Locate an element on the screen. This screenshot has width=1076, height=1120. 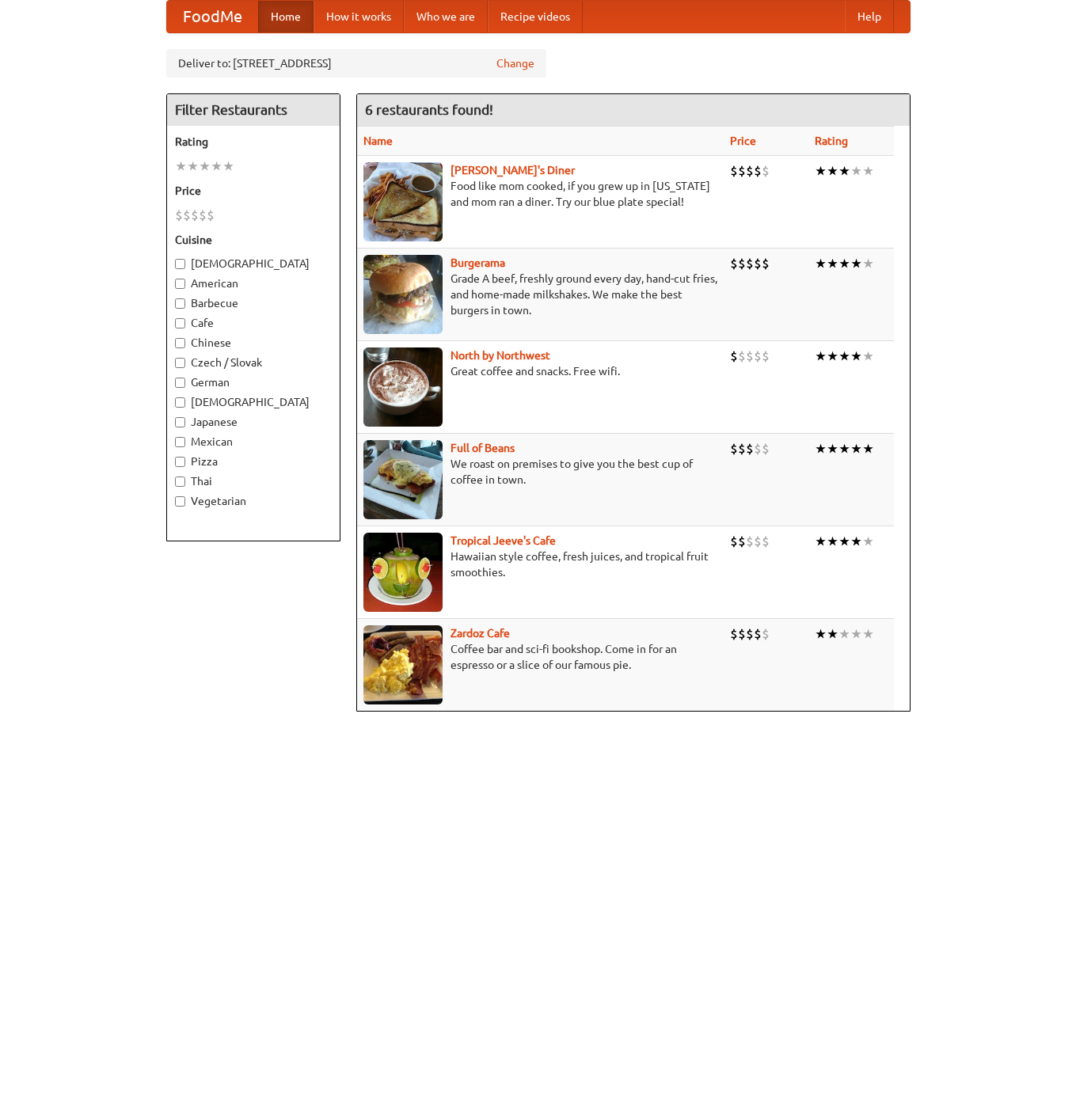
a: Price is located at coordinates (742, 141).